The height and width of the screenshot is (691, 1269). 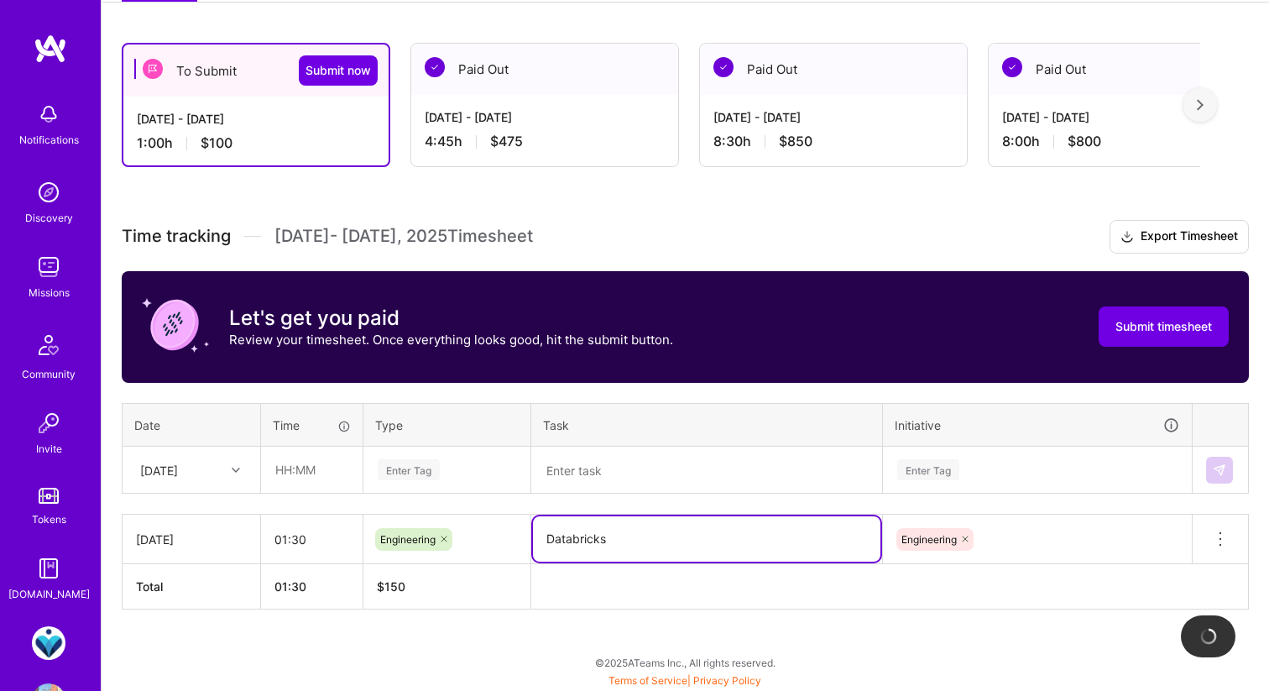 What do you see at coordinates (1208, 636) in the screenshot?
I see `img: loading` at bounding box center [1208, 636].